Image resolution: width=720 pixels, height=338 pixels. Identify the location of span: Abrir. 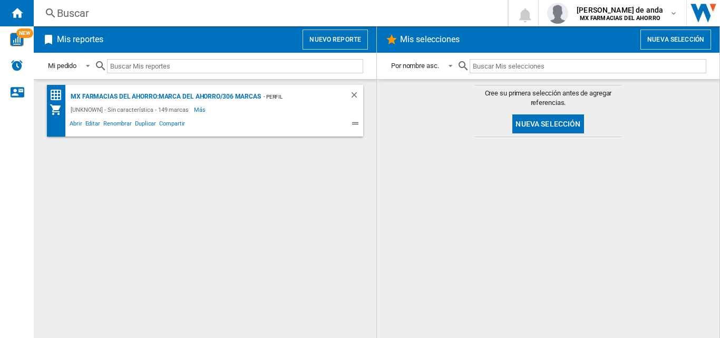
(76, 125).